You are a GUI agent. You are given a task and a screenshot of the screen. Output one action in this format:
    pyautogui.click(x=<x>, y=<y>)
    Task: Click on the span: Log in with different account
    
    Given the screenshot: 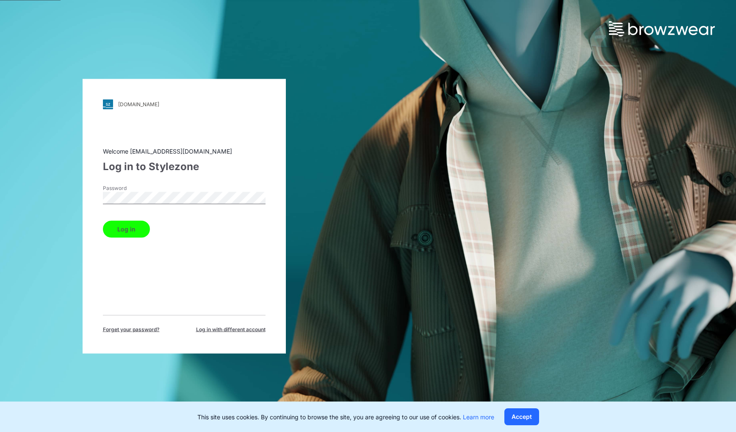 What is the action you would take?
    pyautogui.click(x=231, y=330)
    